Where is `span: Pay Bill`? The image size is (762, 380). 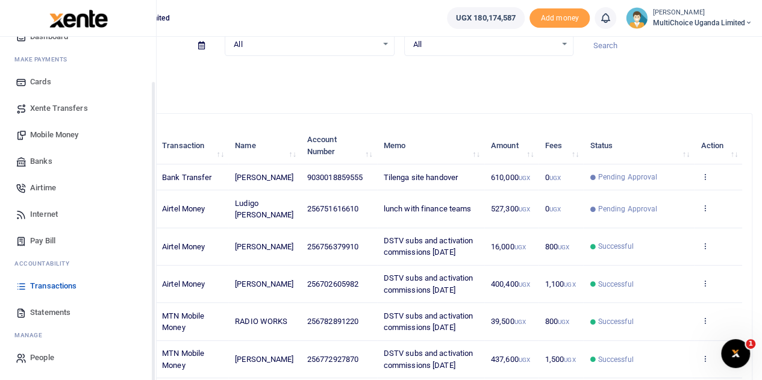 span: Pay Bill is located at coordinates (43, 241).